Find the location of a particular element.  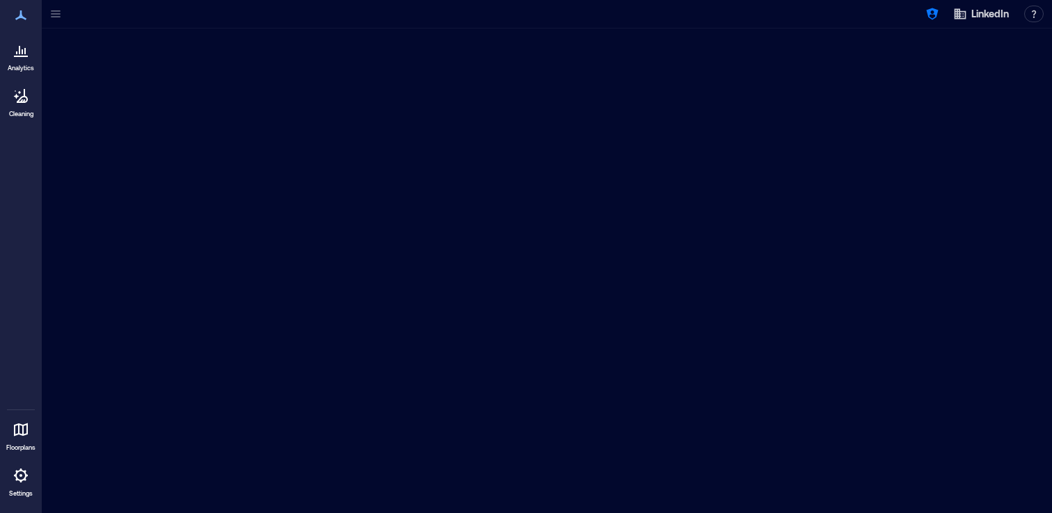

a: Settings is located at coordinates (21, 481).